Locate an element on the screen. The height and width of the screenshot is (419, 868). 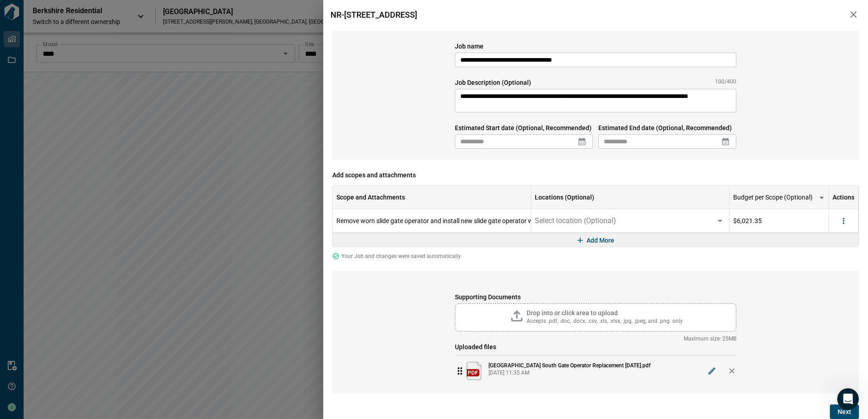
span: Supporting Documents is located at coordinates (596, 297).